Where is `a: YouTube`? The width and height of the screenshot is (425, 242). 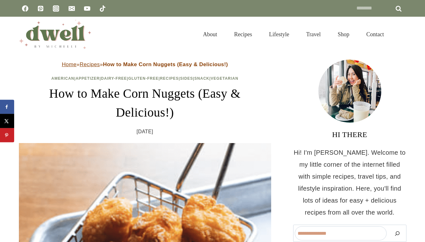
a: YouTube is located at coordinates (87, 9).